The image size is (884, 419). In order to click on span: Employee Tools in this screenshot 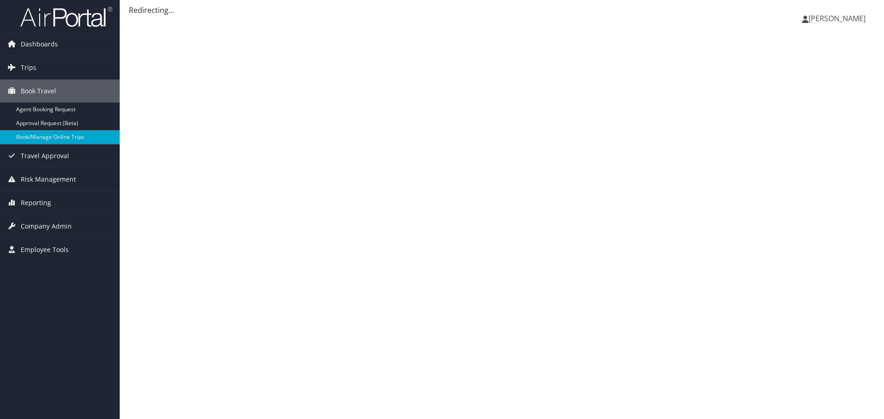, I will do `click(45, 250)`.